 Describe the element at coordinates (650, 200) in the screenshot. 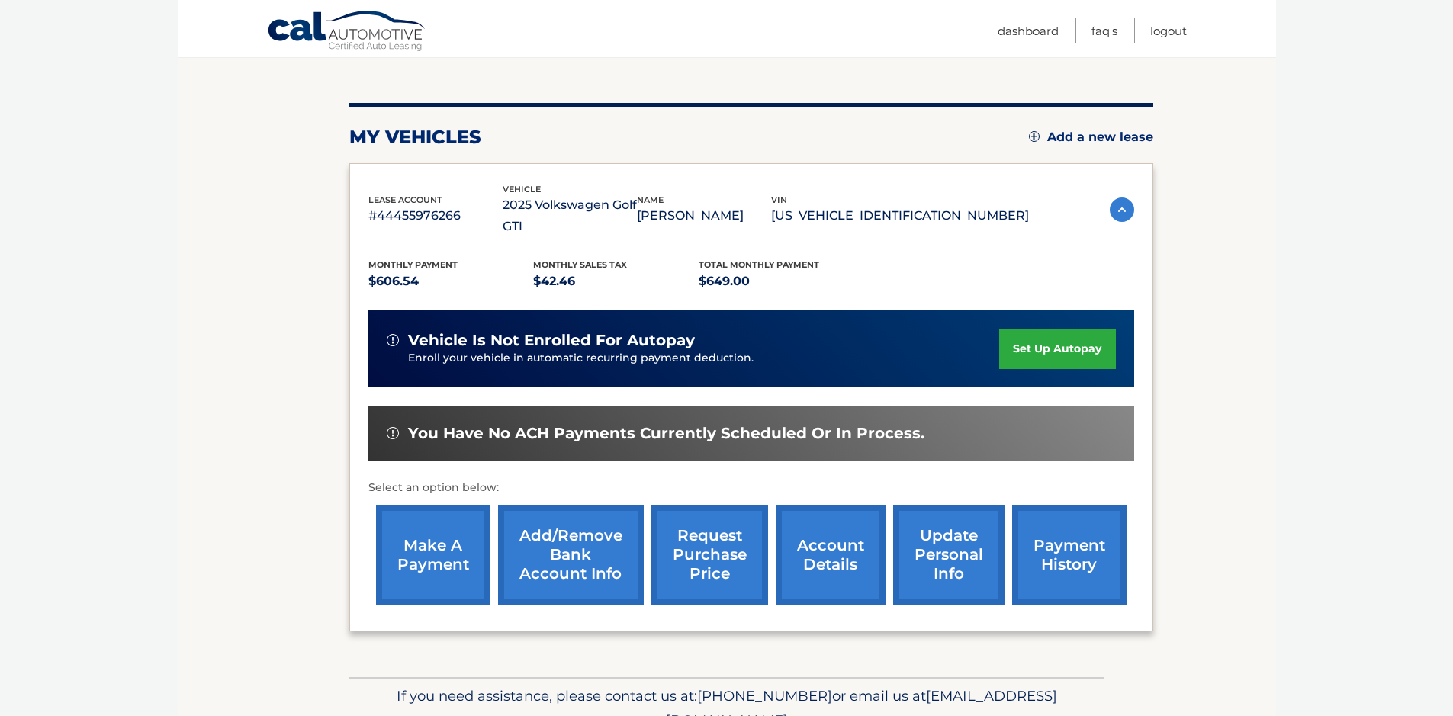

I see `span: name` at that location.